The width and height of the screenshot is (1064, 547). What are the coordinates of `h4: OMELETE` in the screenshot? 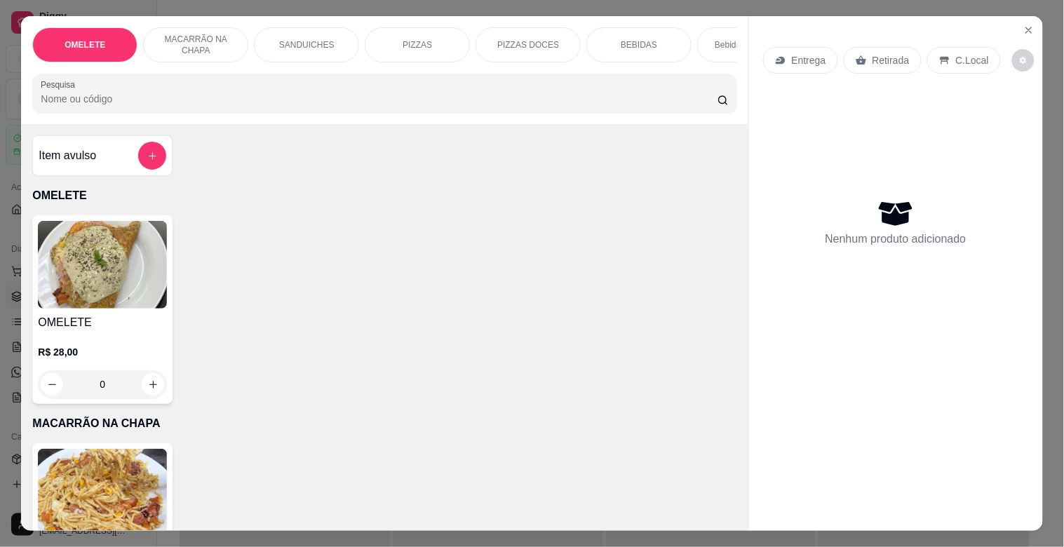 It's located at (102, 323).